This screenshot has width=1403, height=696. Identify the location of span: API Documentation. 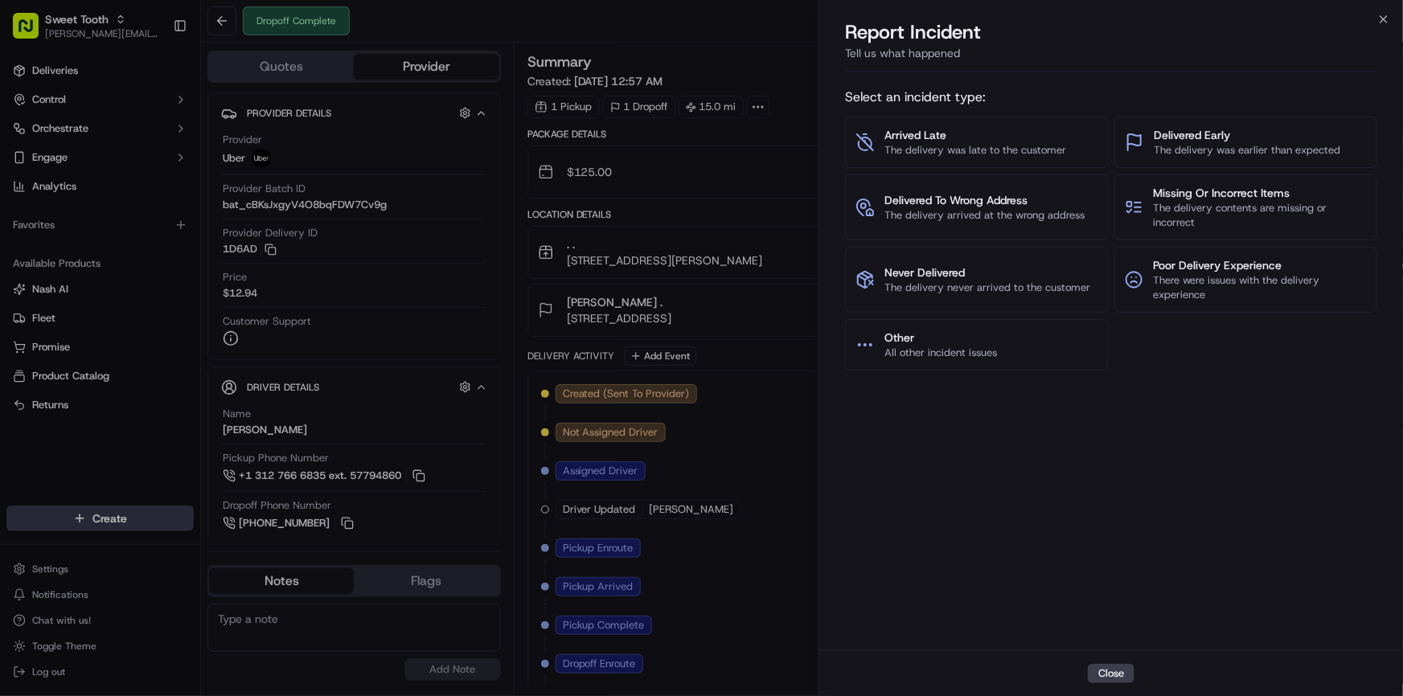
(205, 367).